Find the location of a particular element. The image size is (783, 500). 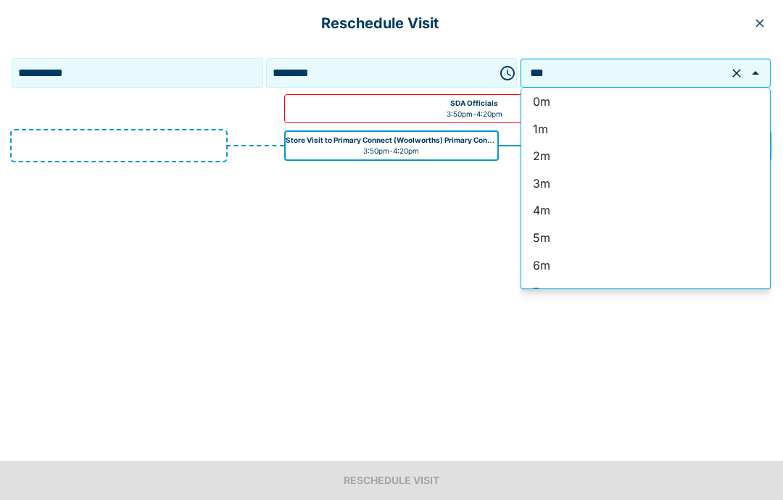

li: 1m is located at coordinates (645, 130).